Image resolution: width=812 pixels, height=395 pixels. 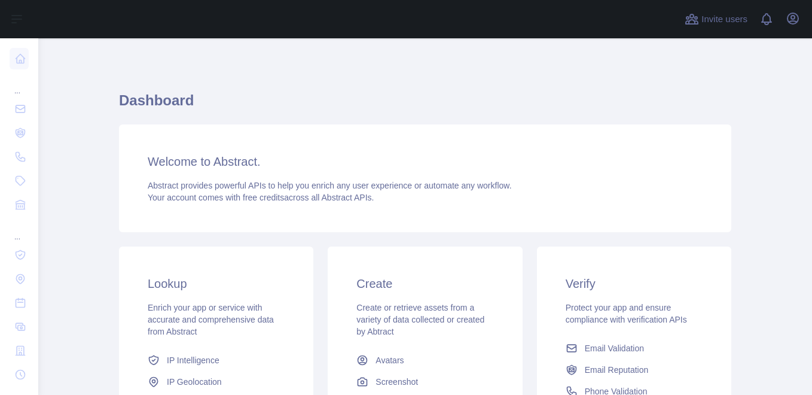 What do you see at coordinates (216, 360) in the screenshot?
I see `a: IP Intelligence` at bounding box center [216, 360].